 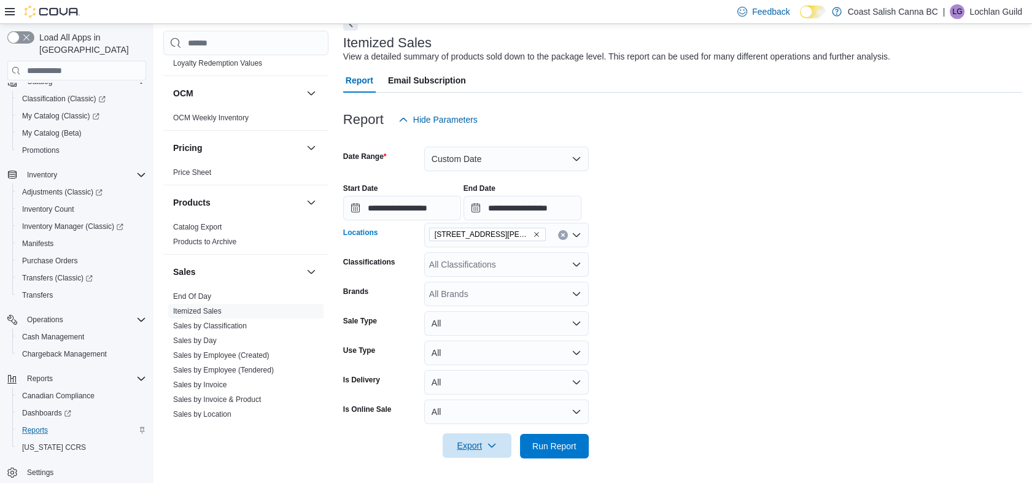 What do you see at coordinates (184, 272) in the screenshot?
I see `h3: Sales` at bounding box center [184, 272].